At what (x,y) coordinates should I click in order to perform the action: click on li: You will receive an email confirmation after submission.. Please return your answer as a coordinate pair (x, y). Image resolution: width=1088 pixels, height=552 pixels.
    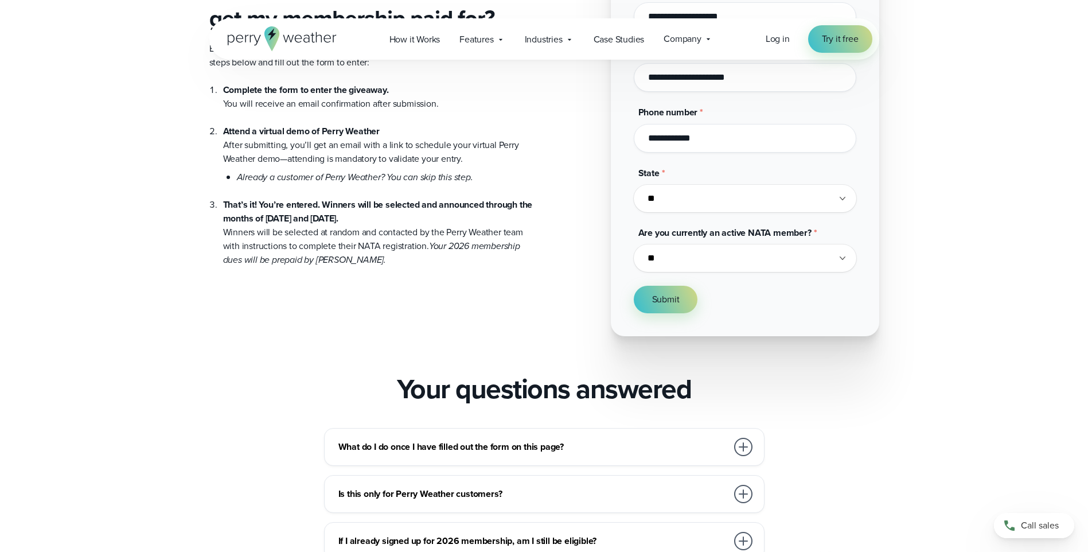
    Looking at the image, I should click on (379, 97).